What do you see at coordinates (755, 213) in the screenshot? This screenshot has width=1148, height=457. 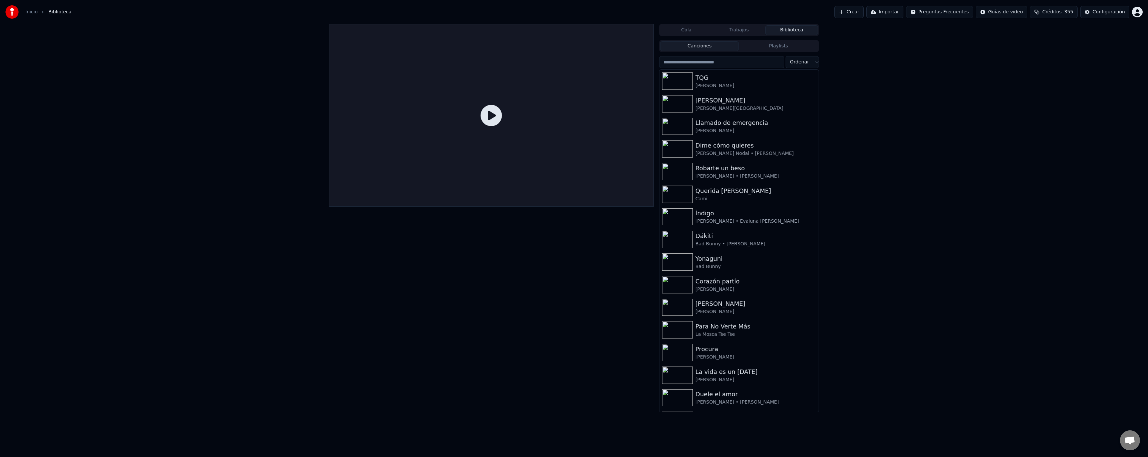 I see `div: Índigo` at bounding box center [755, 213].